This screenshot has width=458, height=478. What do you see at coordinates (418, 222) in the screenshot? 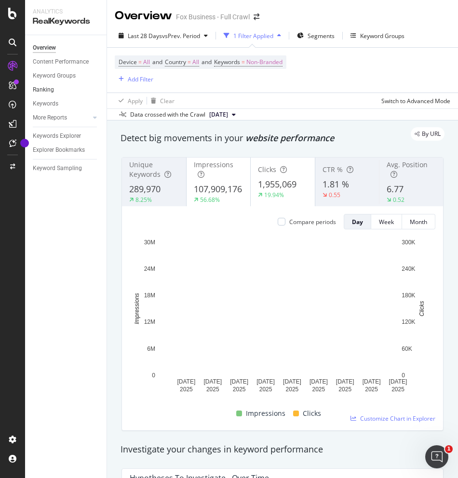
I see `div: Month` at bounding box center [418, 222].